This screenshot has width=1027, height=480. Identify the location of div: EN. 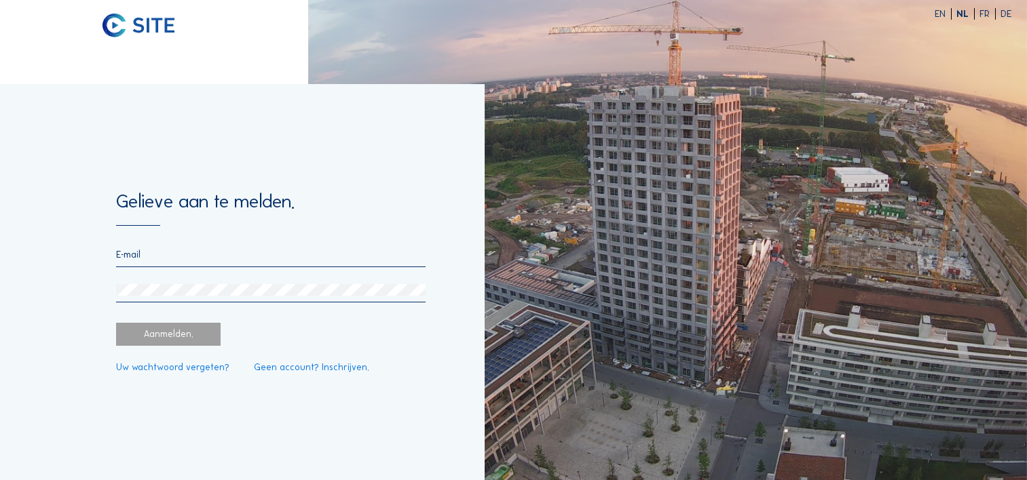
(942, 14).